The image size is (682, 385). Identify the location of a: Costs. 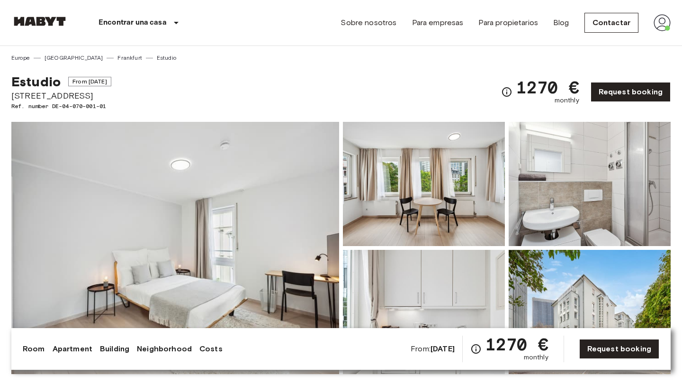
(211, 349).